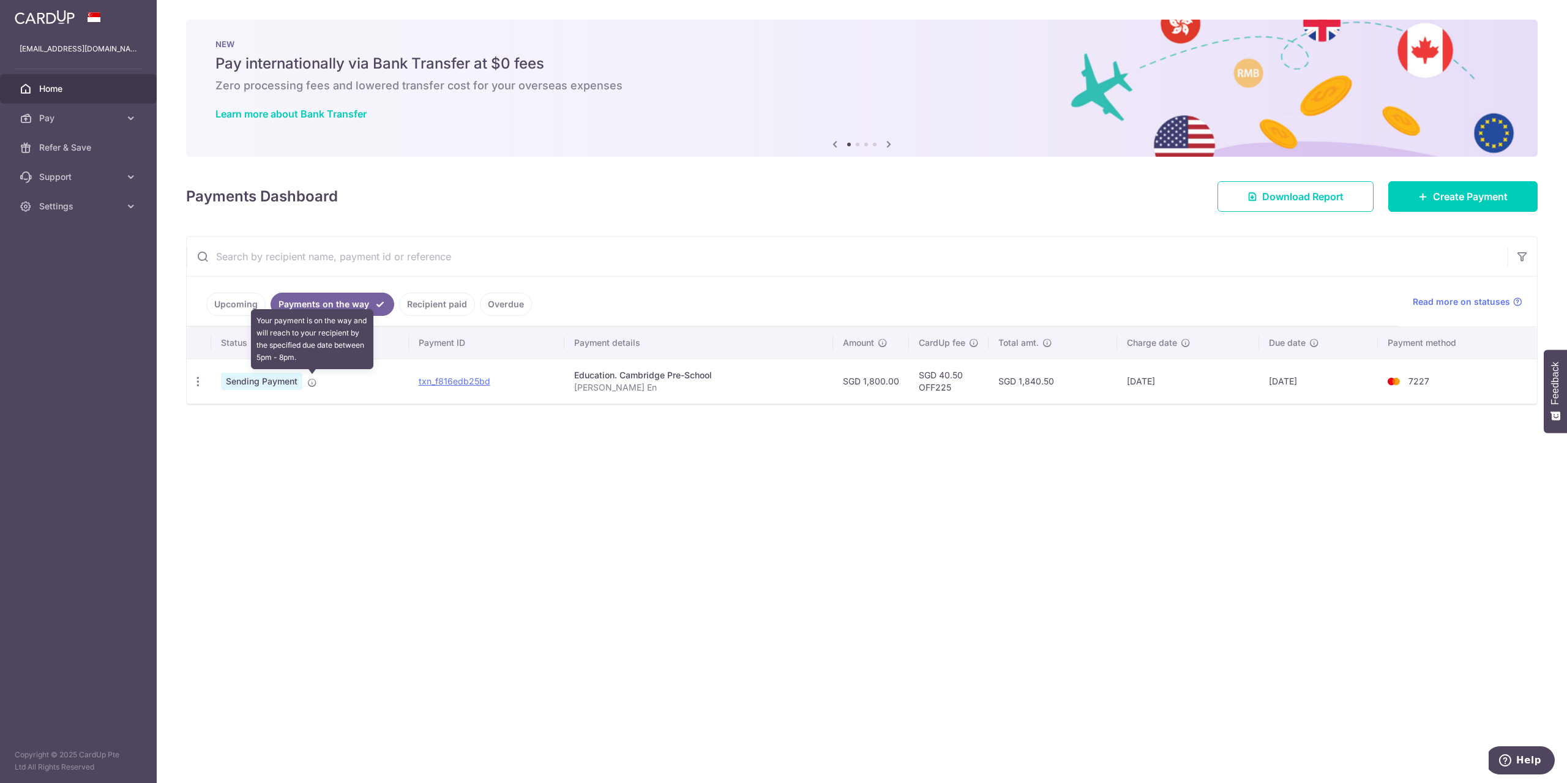 This screenshot has width=1567, height=783. Describe the element at coordinates (862, 88) in the screenshot. I see `img: Bank transfer banner` at that location.